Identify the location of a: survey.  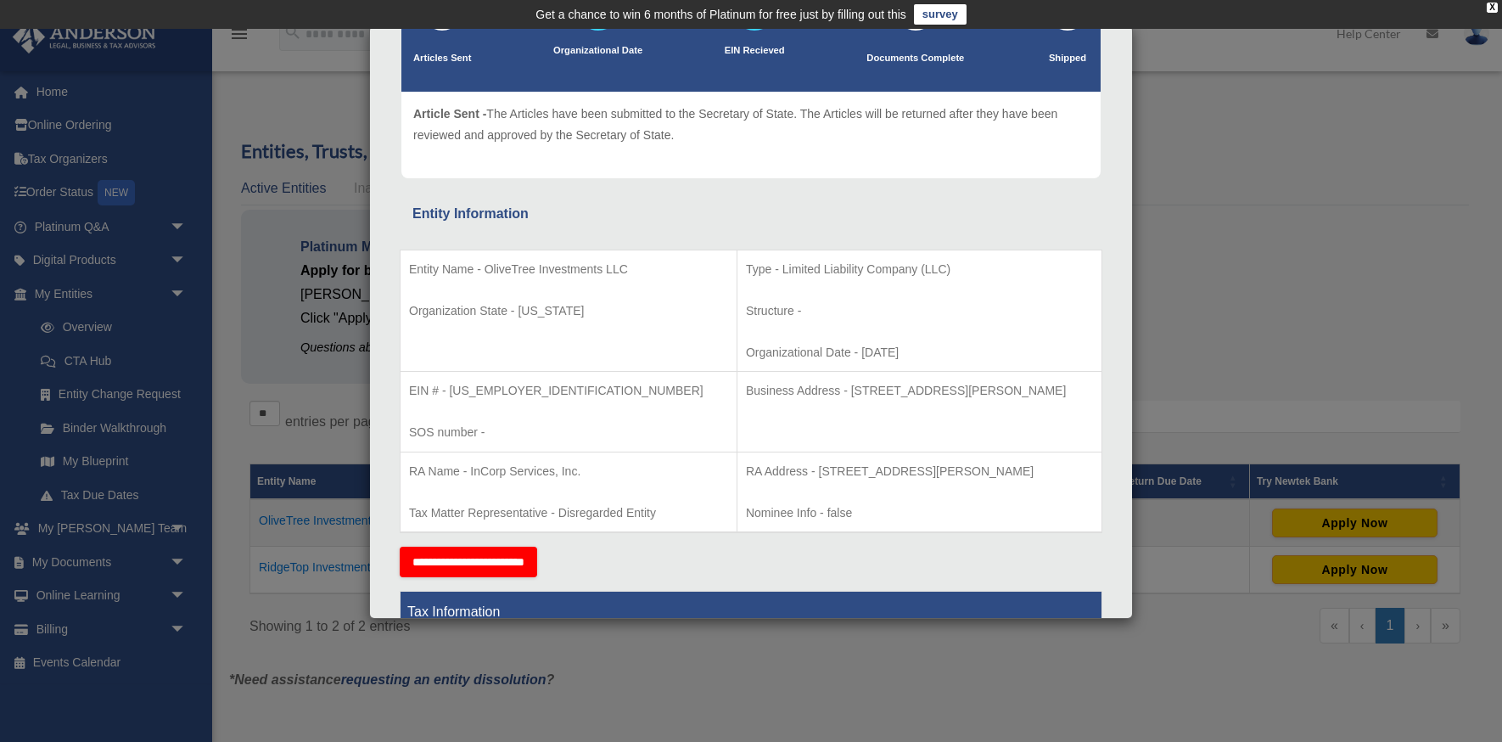
(940, 14).